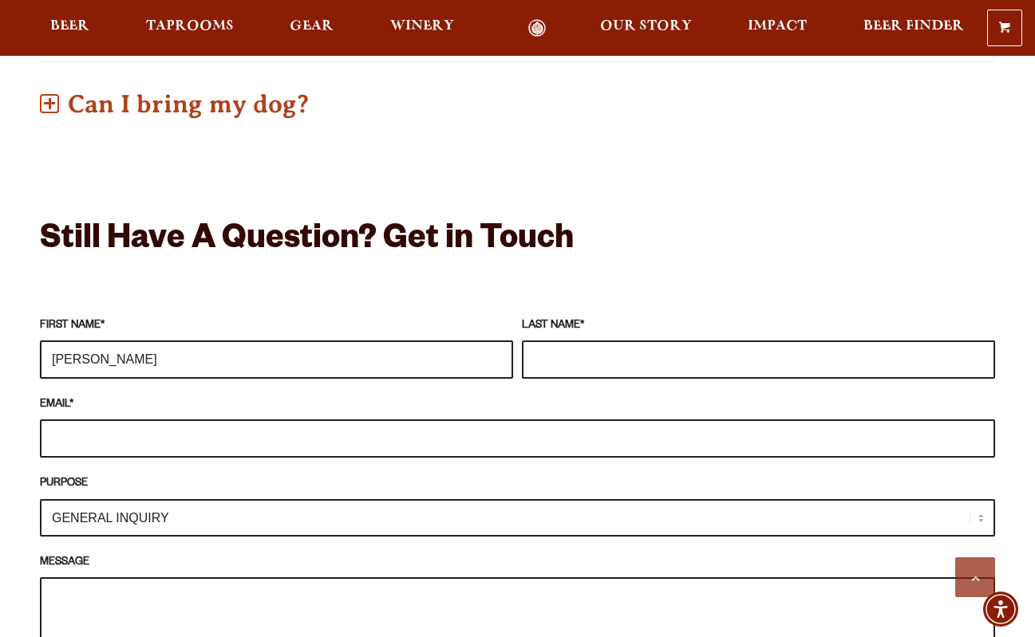 The image size is (1035, 637). I want to click on a: Gear, so click(311, 28).